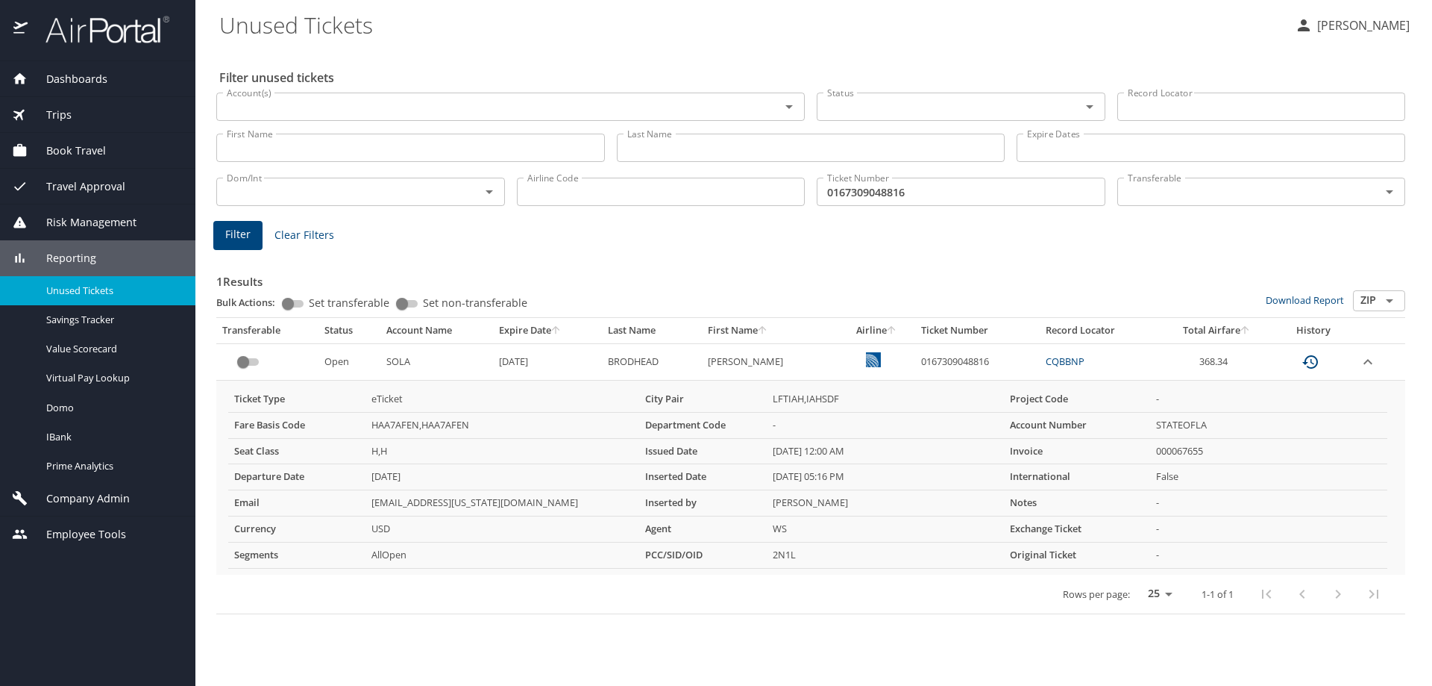 The width and height of the screenshot is (1432, 686). Describe the element at coordinates (751, 25) in the screenshot. I see `h1: Unused Tickets` at that location.